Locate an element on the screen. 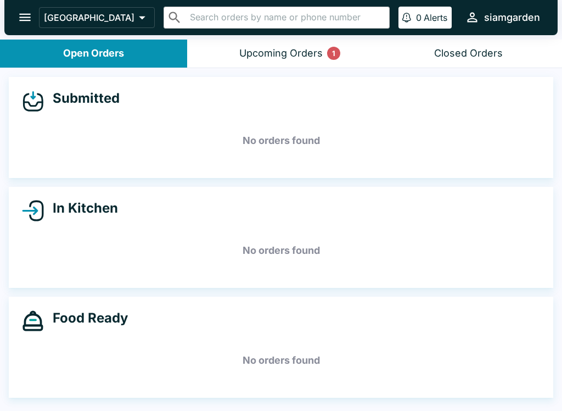 This screenshot has width=562, height=411. h4: Submitted is located at coordinates (82, 98).